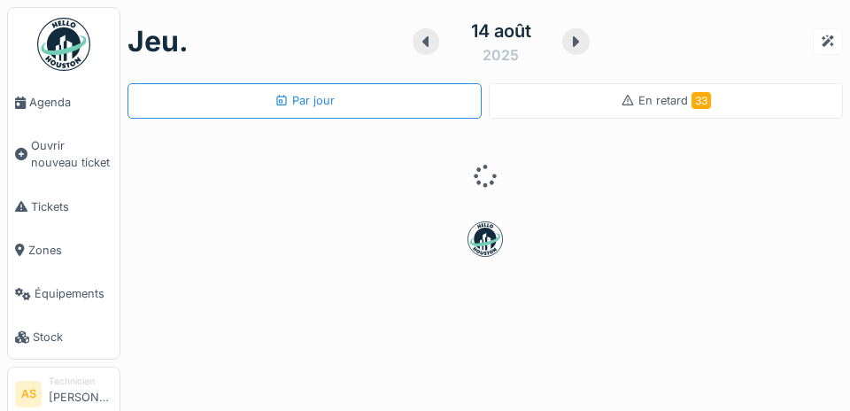 This screenshot has height=411, width=850. What do you see at coordinates (500, 55) in the screenshot?
I see `div: 2025` at bounding box center [500, 55].